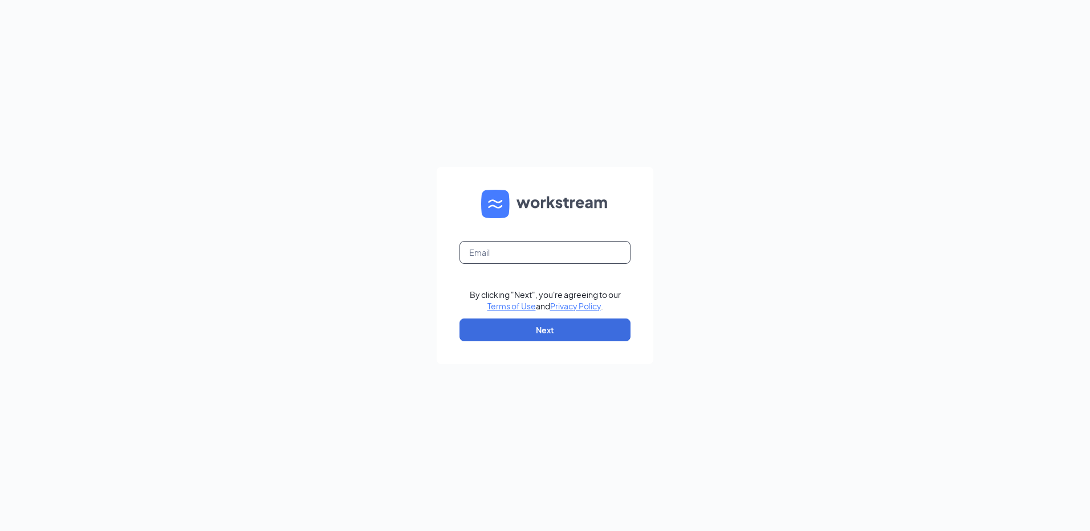 Image resolution: width=1090 pixels, height=531 pixels. What do you see at coordinates (545, 252) in the screenshot?
I see `input: Email` at bounding box center [545, 252].